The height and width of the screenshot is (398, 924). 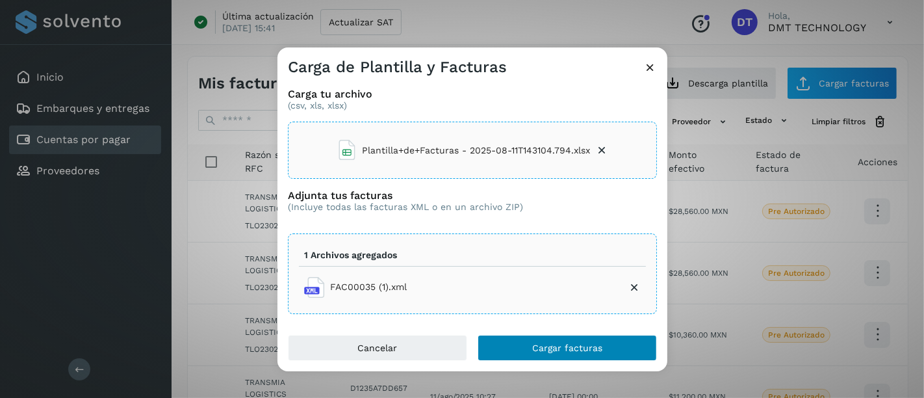 What do you see at coordinates (406, 195) in the screenshot?
I see `h3: Adjunta tus facturas` at bounding box center [406, 195].